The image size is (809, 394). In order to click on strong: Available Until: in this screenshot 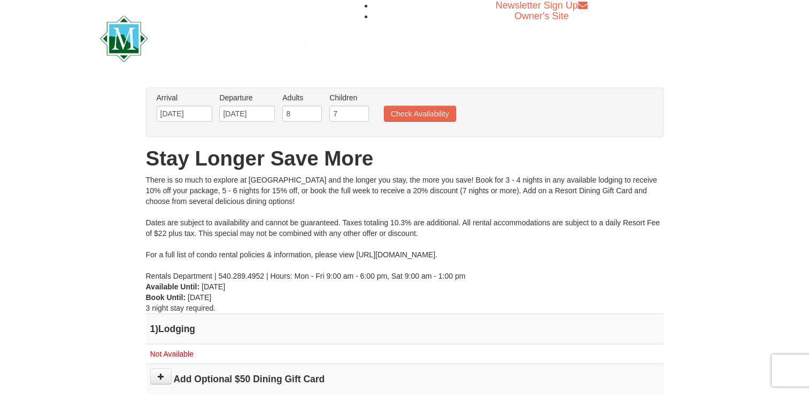, I will do `click(173, 287)`.